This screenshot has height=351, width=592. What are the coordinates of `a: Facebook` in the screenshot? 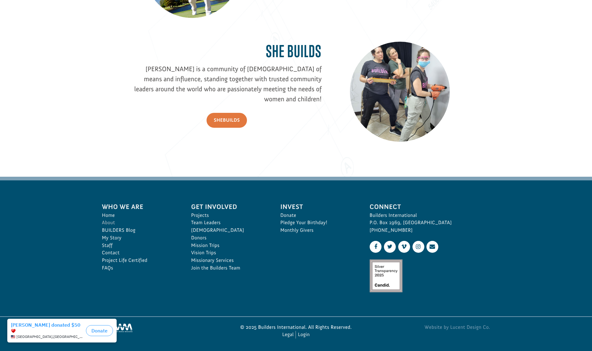 It's located at (375, 246).